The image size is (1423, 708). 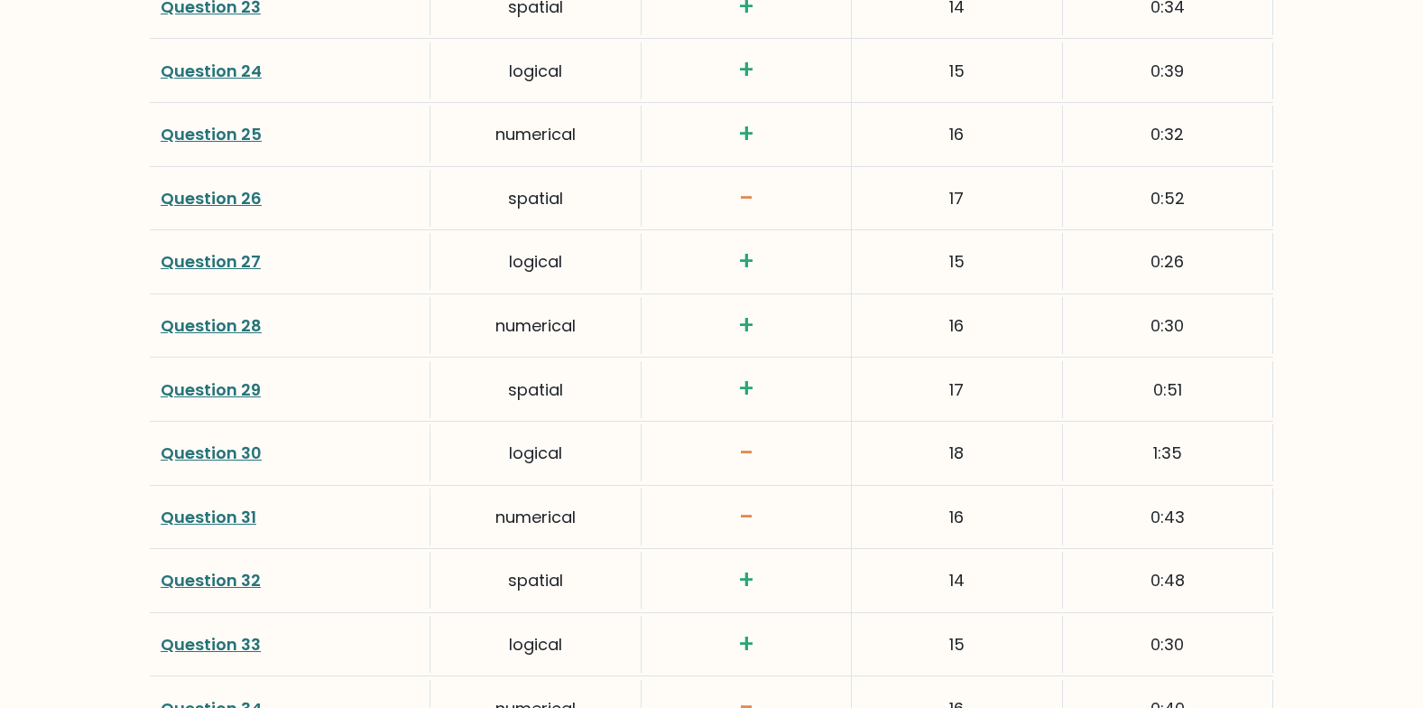 I want to click on div: 0:39, so click(x=1168, y=70).